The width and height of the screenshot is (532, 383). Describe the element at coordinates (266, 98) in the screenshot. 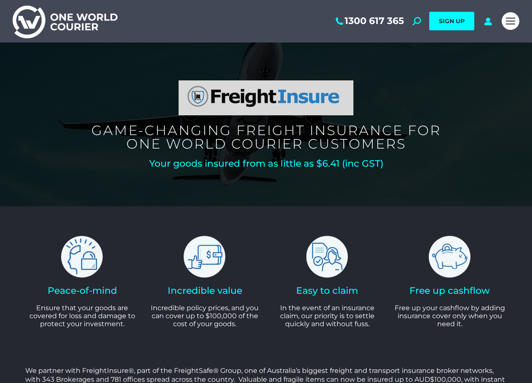

I see `img: FreightInsure logo` at that location.